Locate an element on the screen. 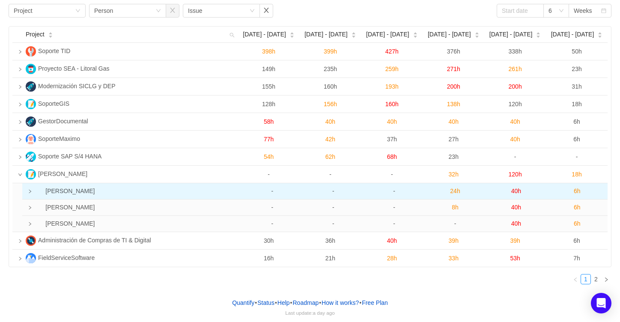  td: Damian Cozzani is located at coordinates (135, 224).